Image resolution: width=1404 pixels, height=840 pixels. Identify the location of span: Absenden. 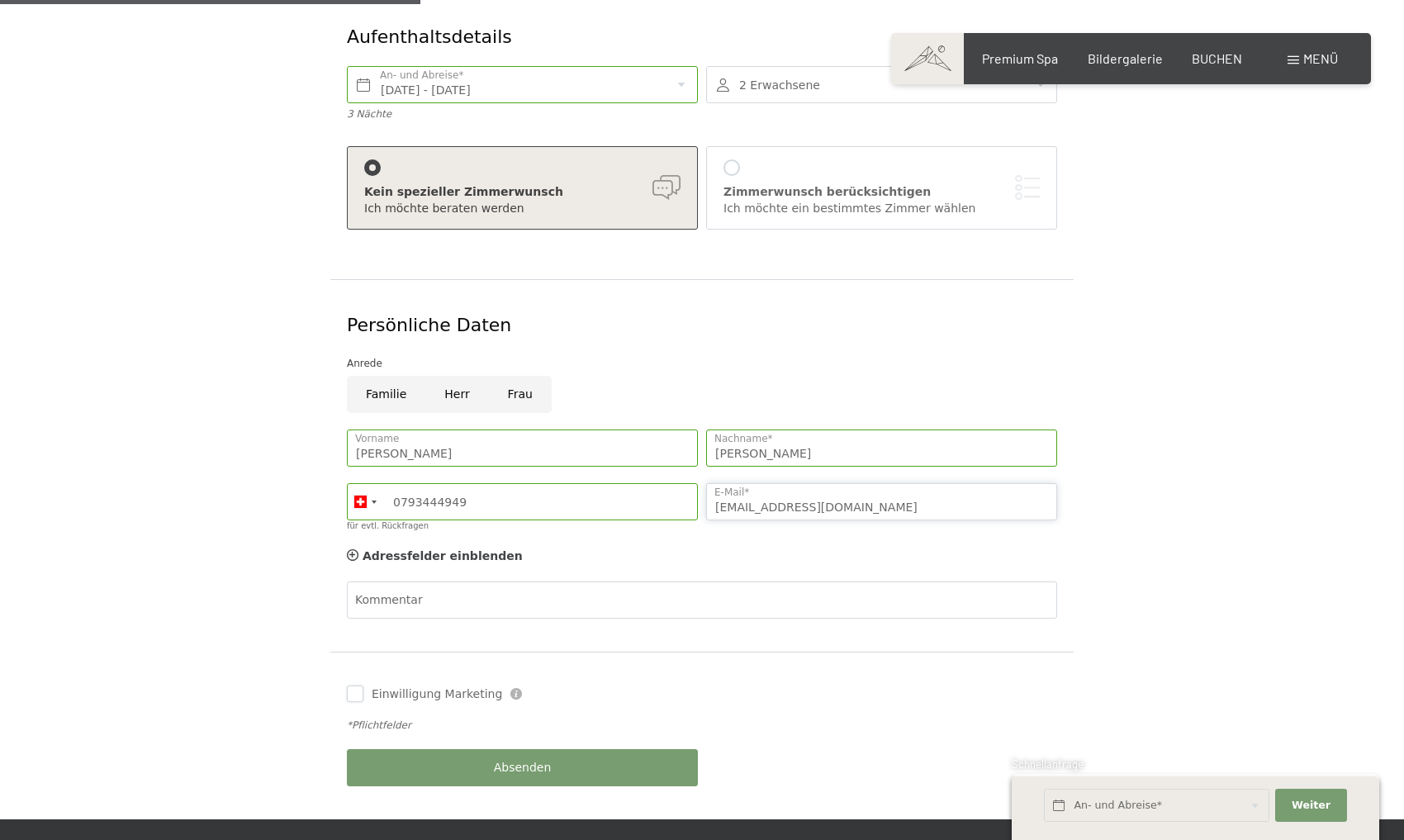
(523, 768).